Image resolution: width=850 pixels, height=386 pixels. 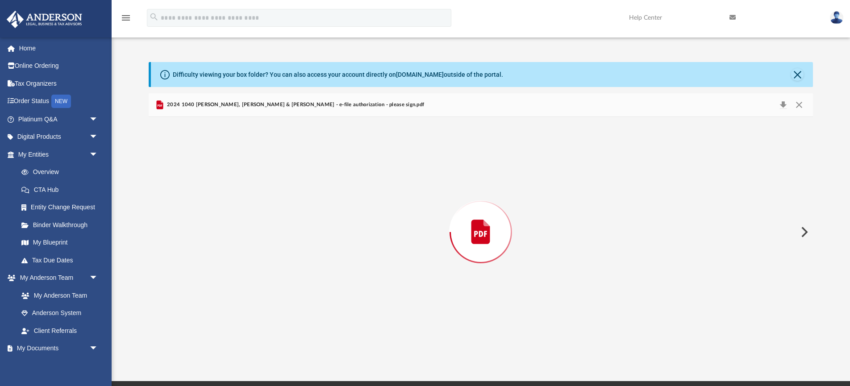 What do you see at coordinates (59, 66) in the screenshot?
I see `a: Online Ordering` at bounding box center [59, 66].